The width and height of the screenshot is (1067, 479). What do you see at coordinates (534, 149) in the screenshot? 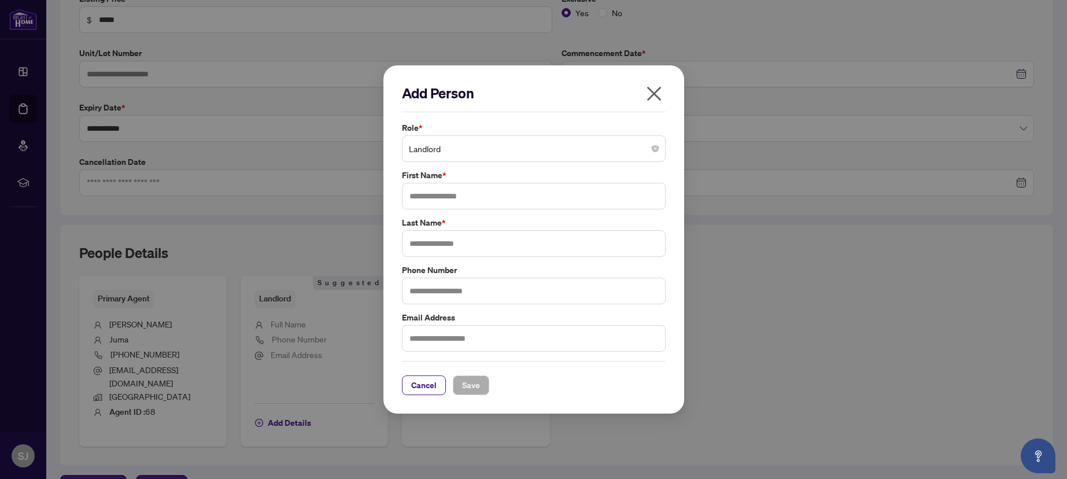
I see `span: Landlord` at bounding box center [534, 149].